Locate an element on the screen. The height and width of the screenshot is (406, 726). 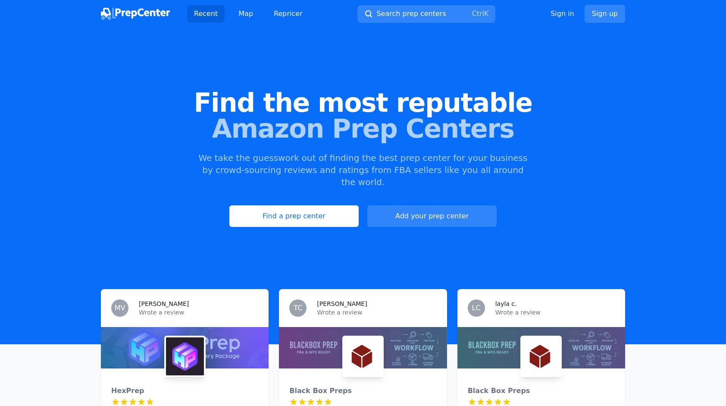
span: TC is located at coordinates (298, 308).